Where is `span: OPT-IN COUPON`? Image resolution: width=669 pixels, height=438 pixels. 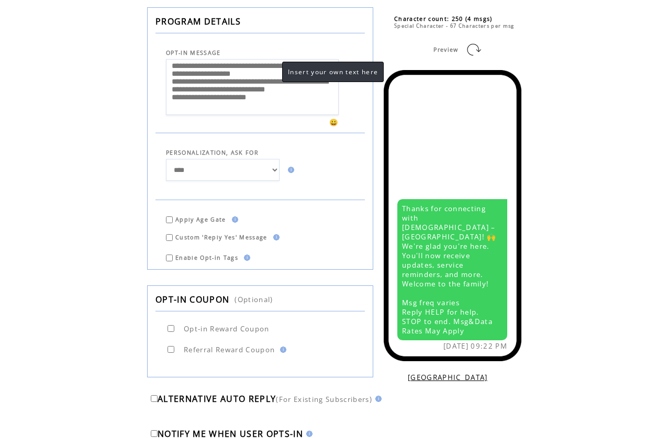
span: OPT-IN COUPON is located at coordinates (192, 300).